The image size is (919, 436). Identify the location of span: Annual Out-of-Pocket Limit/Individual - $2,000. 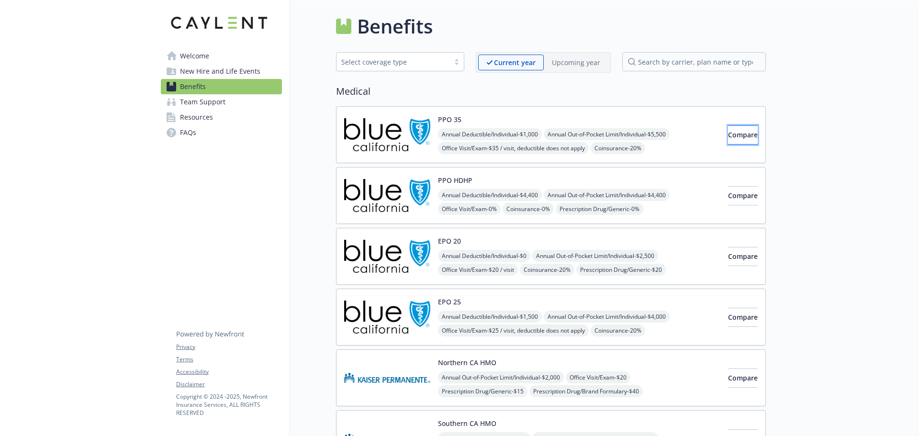
(500, 377).